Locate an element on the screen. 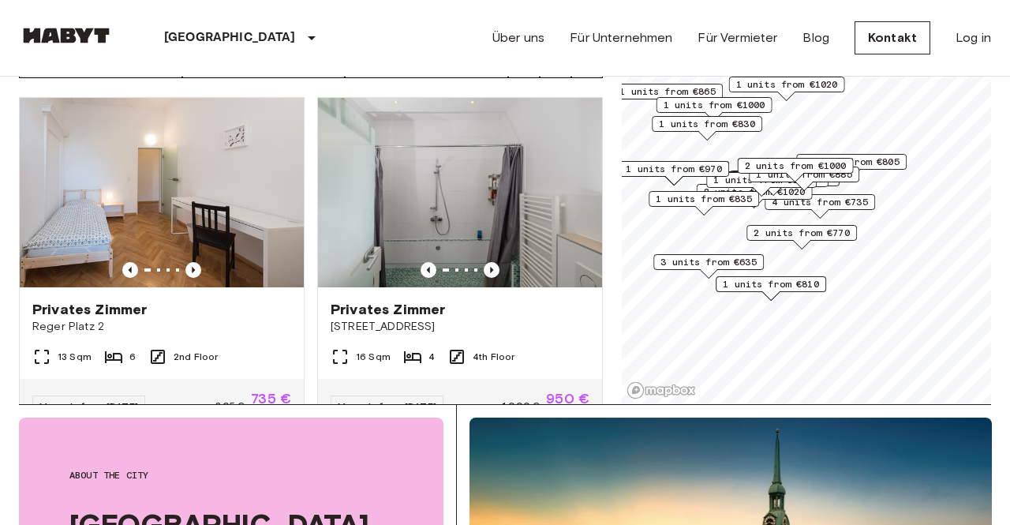  a: Mapbox logo is located at coordinates (661, 390).